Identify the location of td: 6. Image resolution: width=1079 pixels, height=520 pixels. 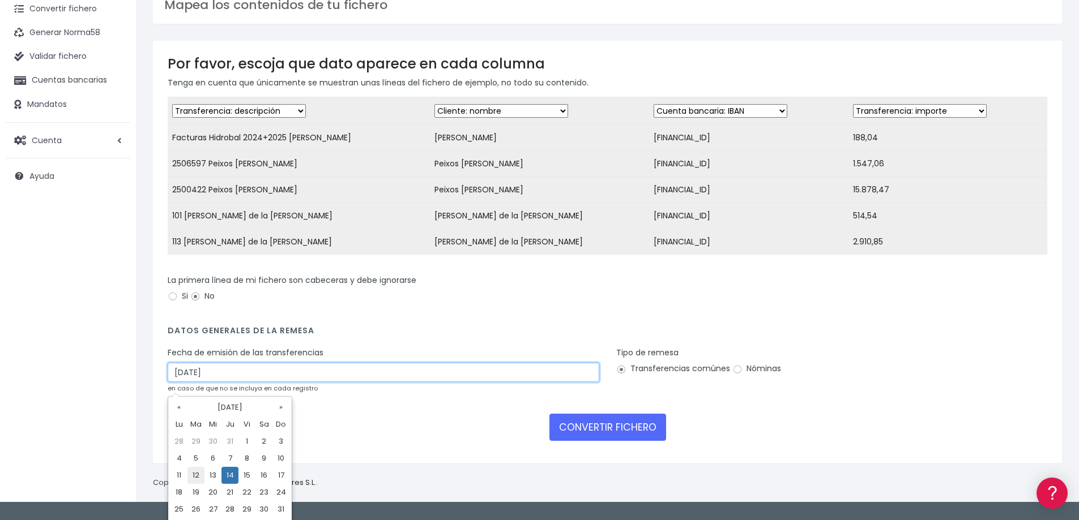
(213, 459).